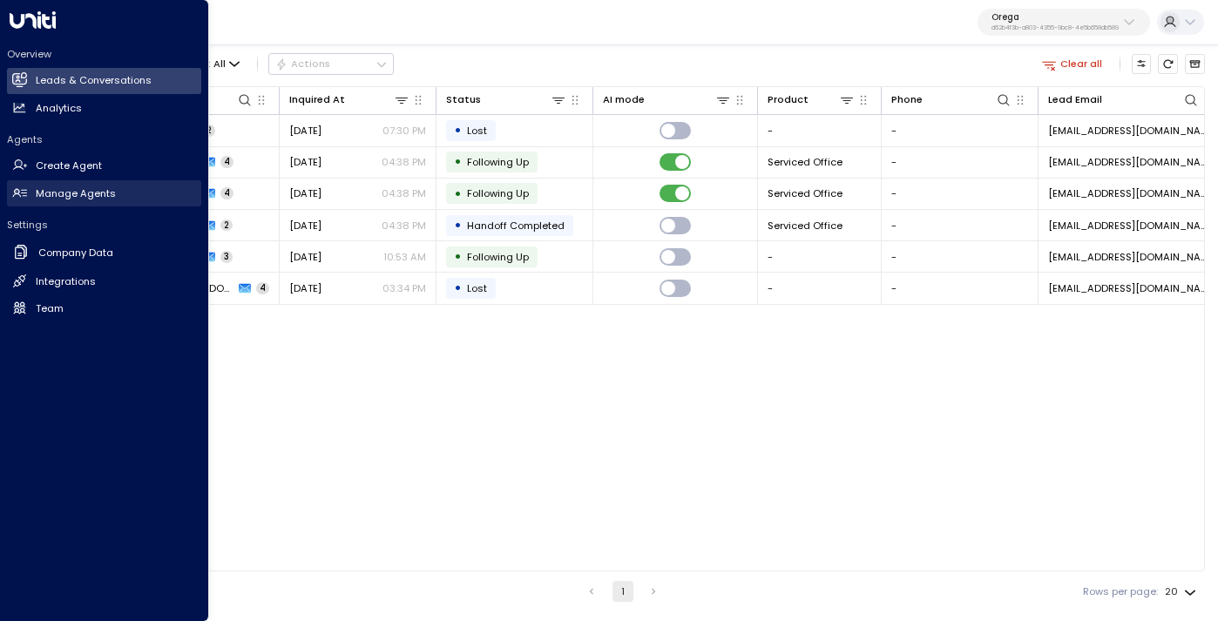 The height and width of the screenshot is (621, 1218). What do you see at coordinates (104, 166) in the screenshot?
I see `a: Create Agent` at bounding box center [104, 166].